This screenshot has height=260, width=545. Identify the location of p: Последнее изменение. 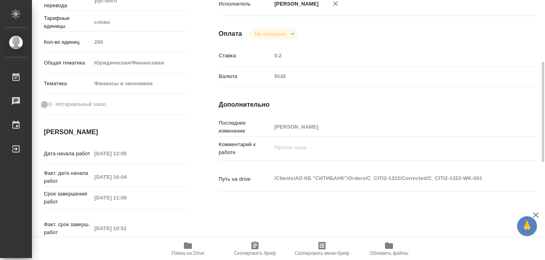
(245, 127).